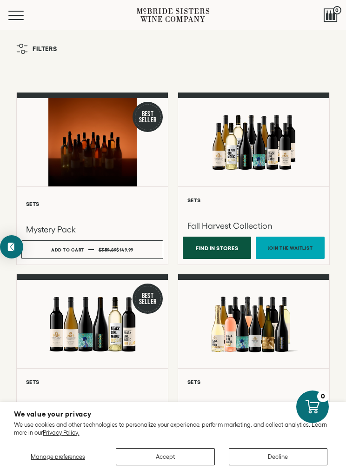  Describe the element at coordinates (25, 15) in the screenshot. I see `button: Mobile Menu Trigger` at that location.